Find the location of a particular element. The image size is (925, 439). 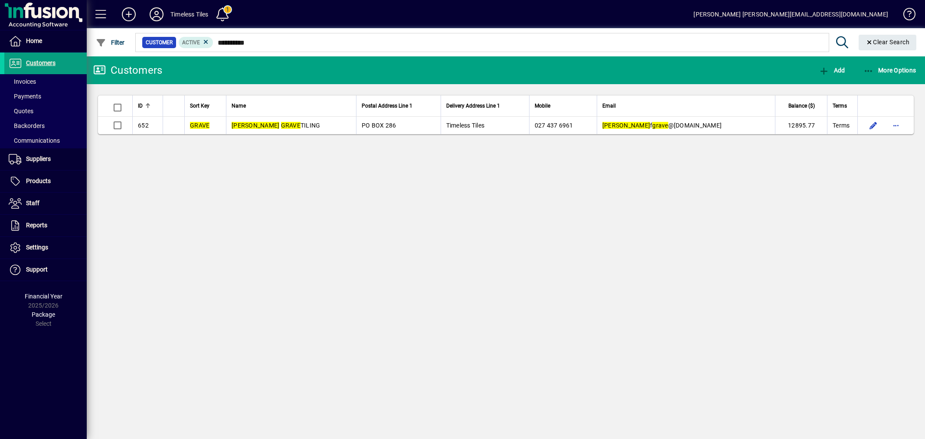

span: 652 is located at coordinates (143, 125).